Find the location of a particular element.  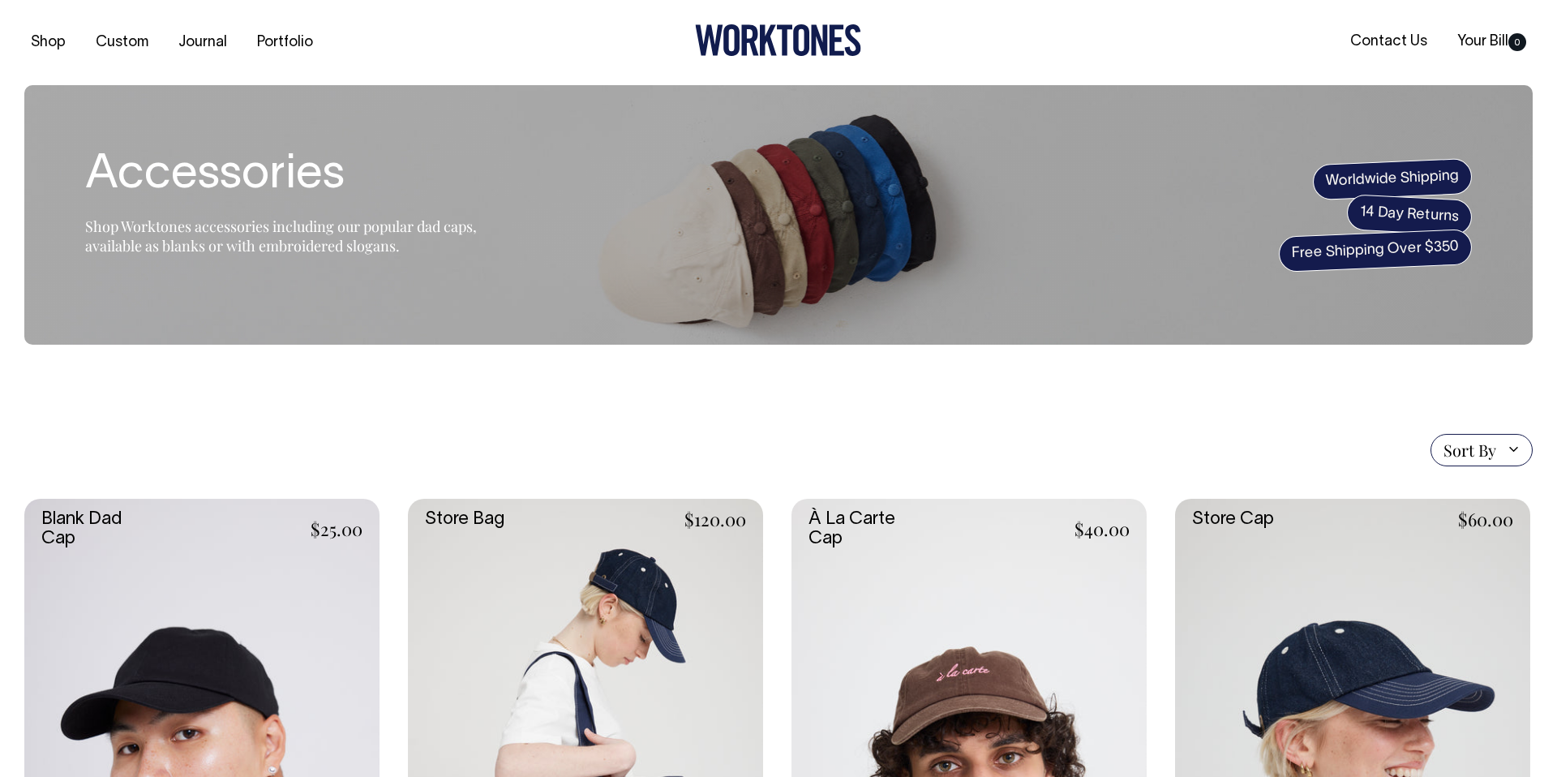

a: Journal is located at coordinates (203, 42).